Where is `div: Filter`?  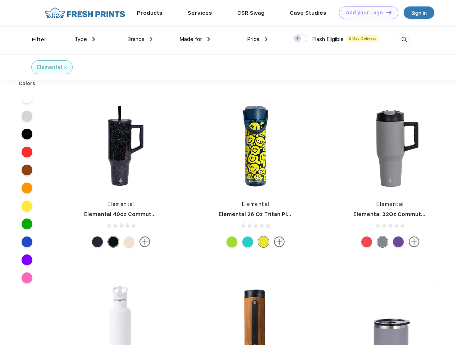 div: Filter is located at coordinates (39, 40).